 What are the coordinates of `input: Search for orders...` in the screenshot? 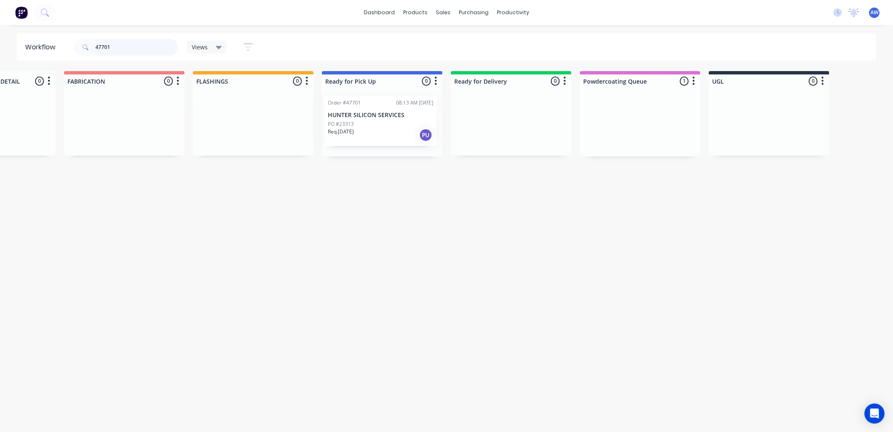 It's located at (137, 47).